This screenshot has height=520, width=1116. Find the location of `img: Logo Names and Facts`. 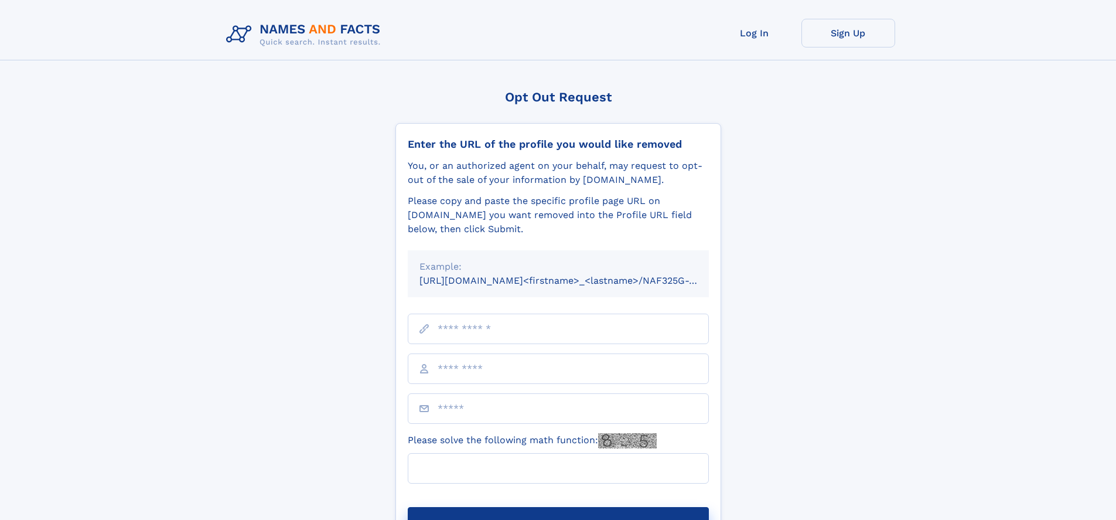

img: Logo Names and Facts is located at coordinates (306, 35).